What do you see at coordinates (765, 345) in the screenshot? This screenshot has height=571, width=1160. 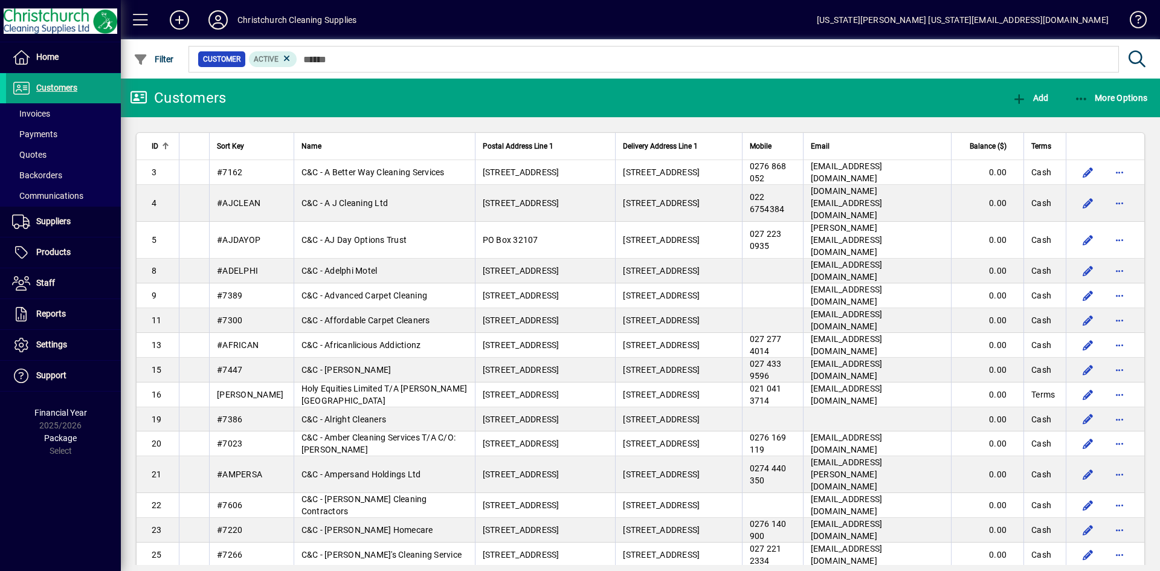 I see `span: 027 277 4014` at bounding box center [765, 345].